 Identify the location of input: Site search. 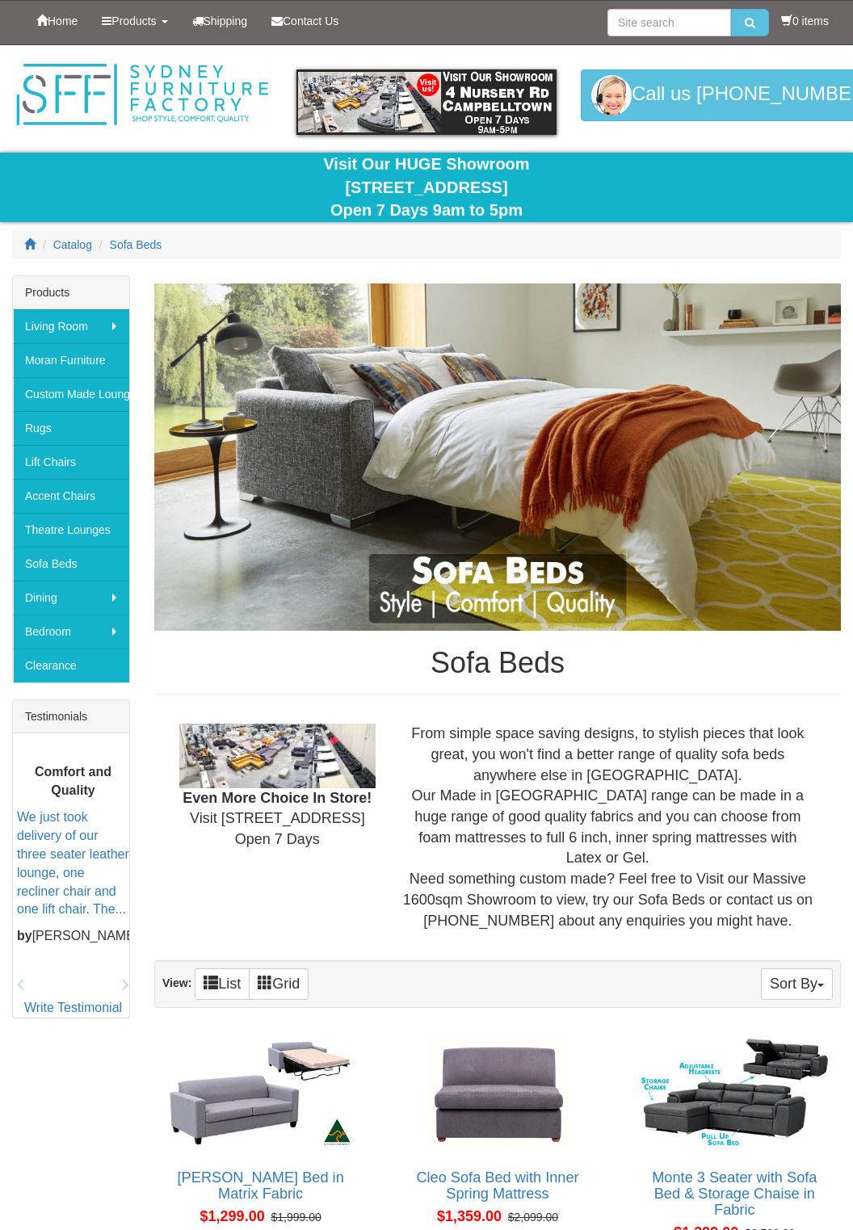
(669, 23).